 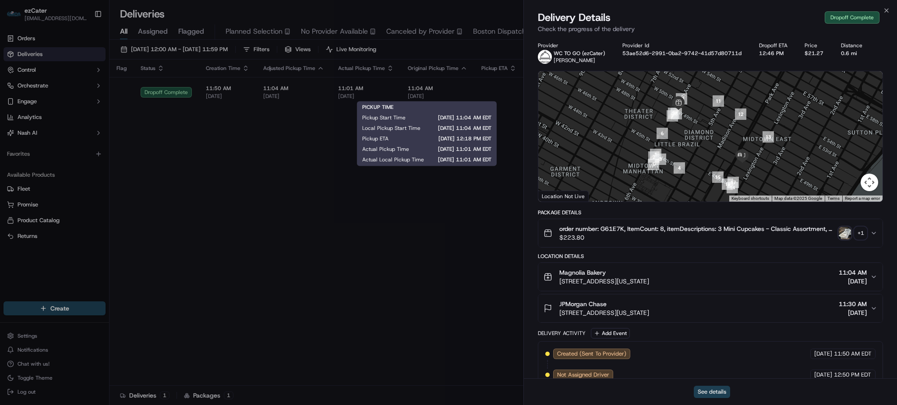 What do you see at coordinates (673, 113) in the screenshot?
I see `div: 9` at bounding box center [673, 113].